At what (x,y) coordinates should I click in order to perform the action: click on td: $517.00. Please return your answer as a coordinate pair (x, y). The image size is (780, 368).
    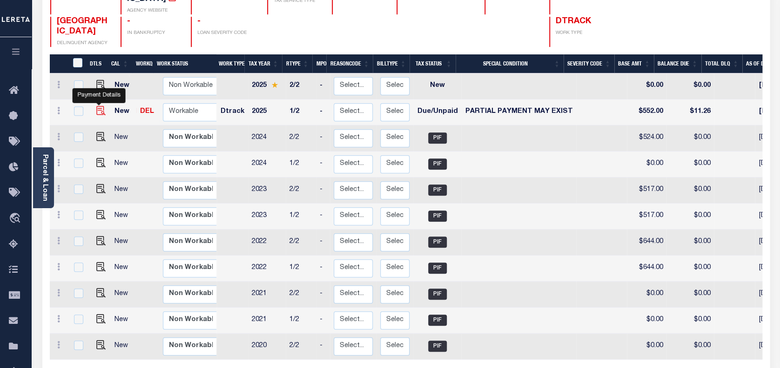
    Looking at the image, I should click on (646, 191).